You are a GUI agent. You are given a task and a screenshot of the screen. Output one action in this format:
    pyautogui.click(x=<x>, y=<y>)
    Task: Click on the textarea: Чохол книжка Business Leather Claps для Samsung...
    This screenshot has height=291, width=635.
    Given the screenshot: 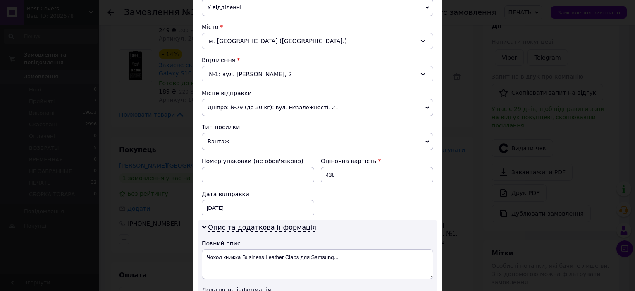 What is the action you would take?
    pyautogui.click(x=317, y=264)
    